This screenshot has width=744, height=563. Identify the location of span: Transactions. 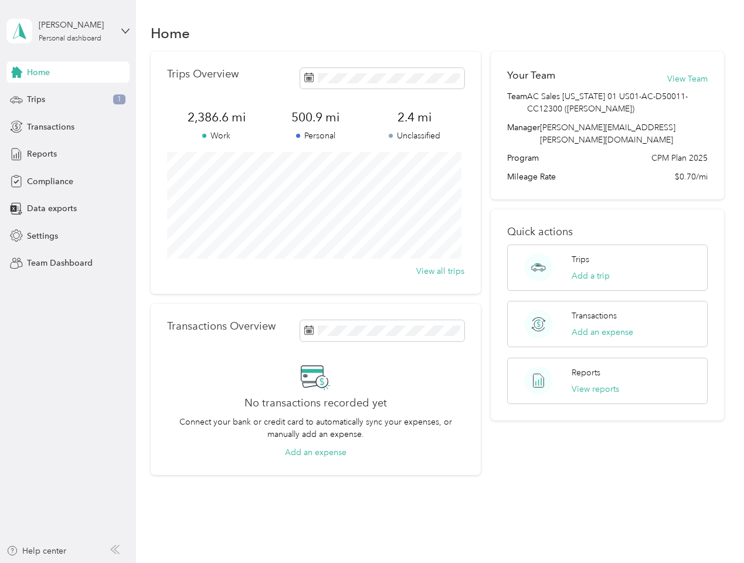
(50, 127).